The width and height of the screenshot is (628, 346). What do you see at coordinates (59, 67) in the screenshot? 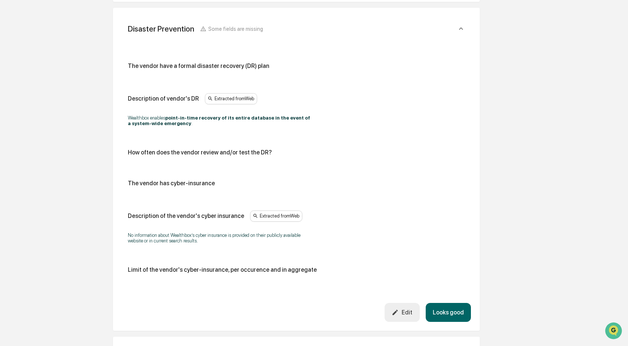
I see `div: We're available if you need us!` at bounding box center [59, 67].